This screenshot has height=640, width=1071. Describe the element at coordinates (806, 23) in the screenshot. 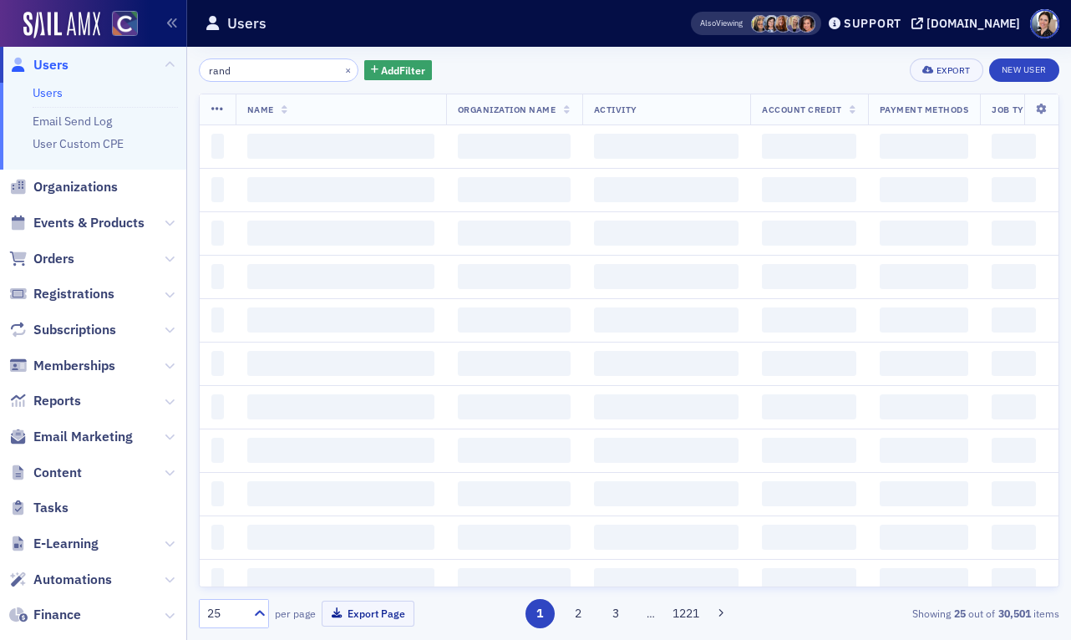

I see `span: Katie Foo` at that location.